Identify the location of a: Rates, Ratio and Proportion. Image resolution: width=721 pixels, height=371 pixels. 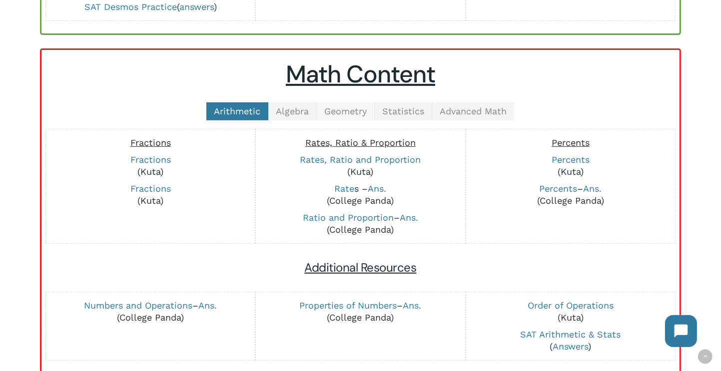
(361, 159).